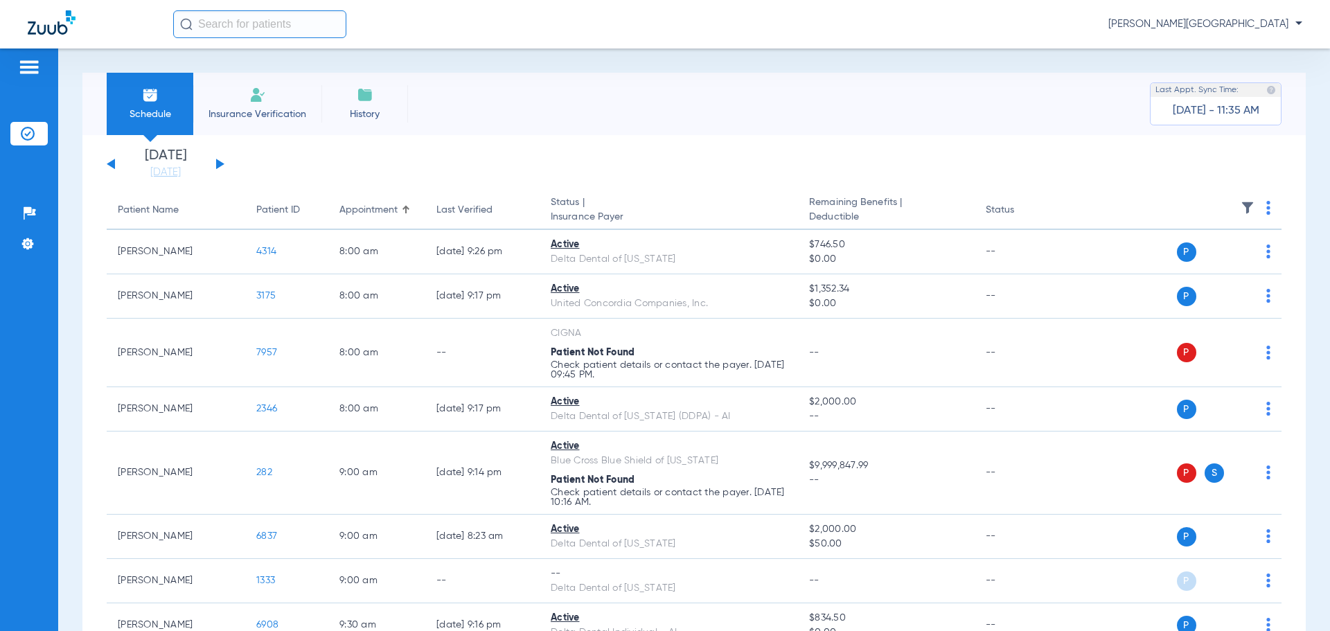 This screenshot has height=631, width=1330. What do you see at coordinates (267, 625) in the screenshot?
I see `span: 6908` at bounding box center [267, 625].